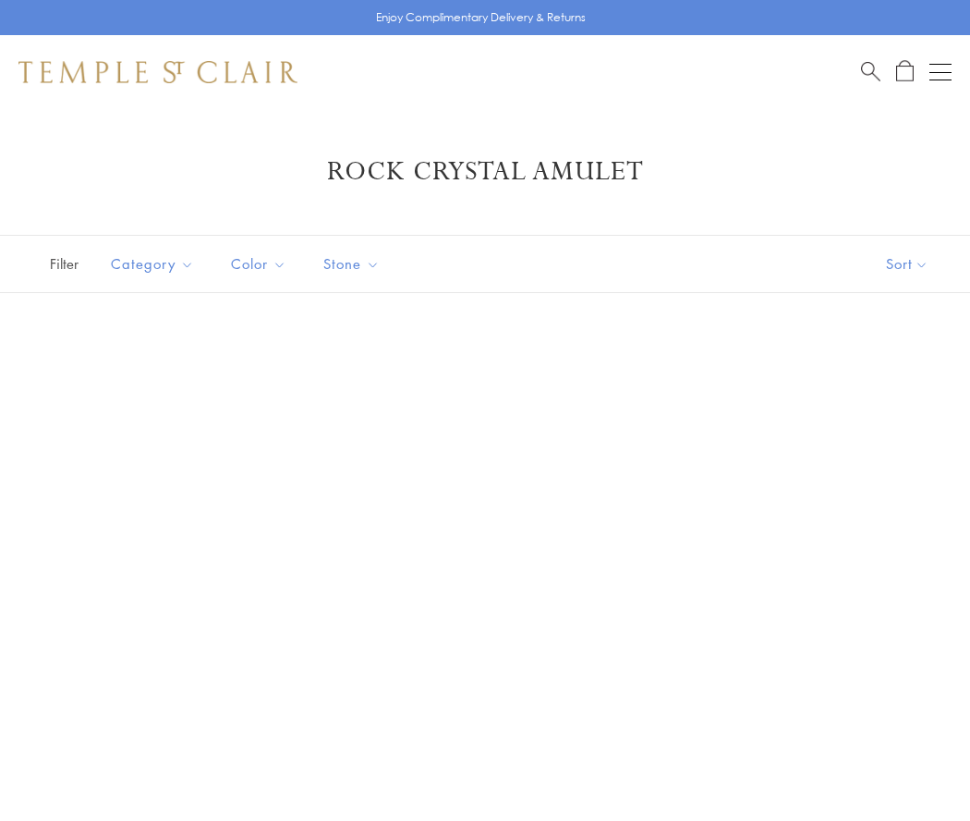  Describe the element at coordinates (871, 71) in the screenshot. I see `a: Search` at that location.